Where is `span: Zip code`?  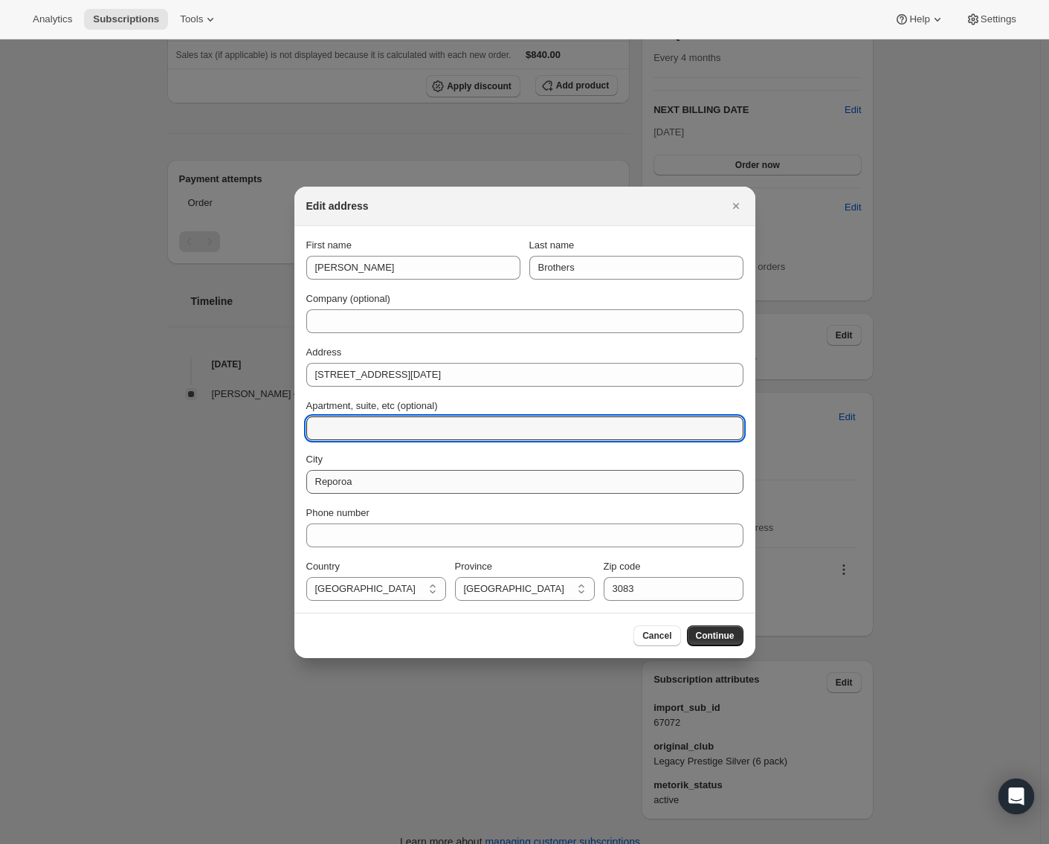
span: Zip code is located at coordinates (623, 566).